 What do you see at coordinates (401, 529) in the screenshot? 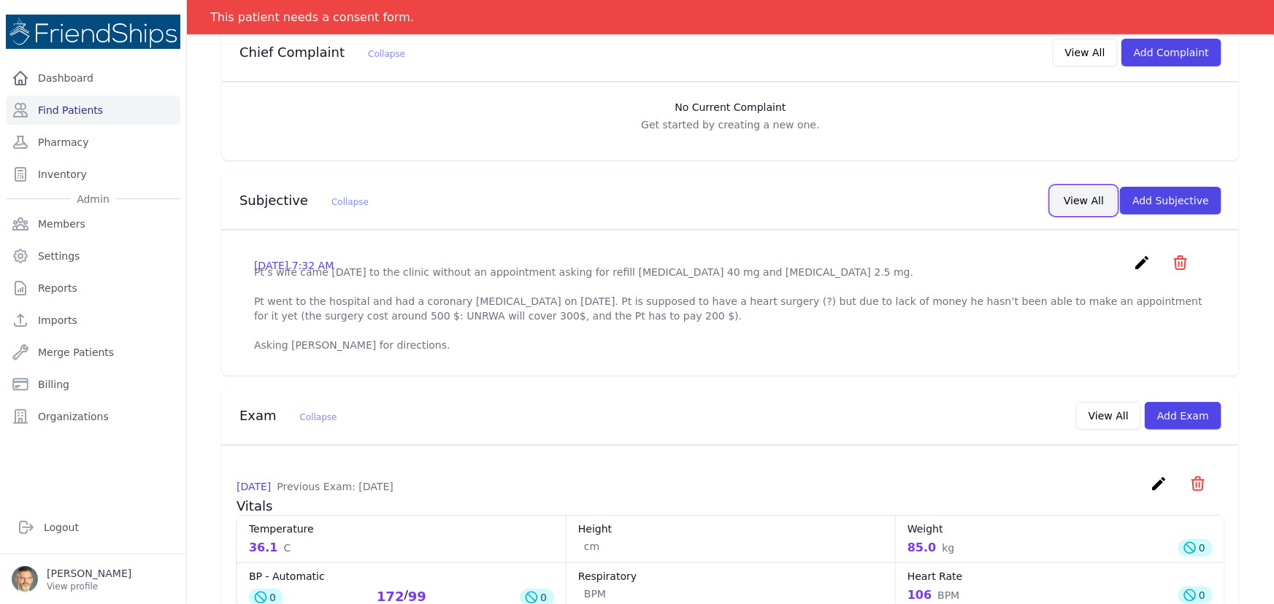
I see `dt: Temperature` at bounding box center [401, 529].